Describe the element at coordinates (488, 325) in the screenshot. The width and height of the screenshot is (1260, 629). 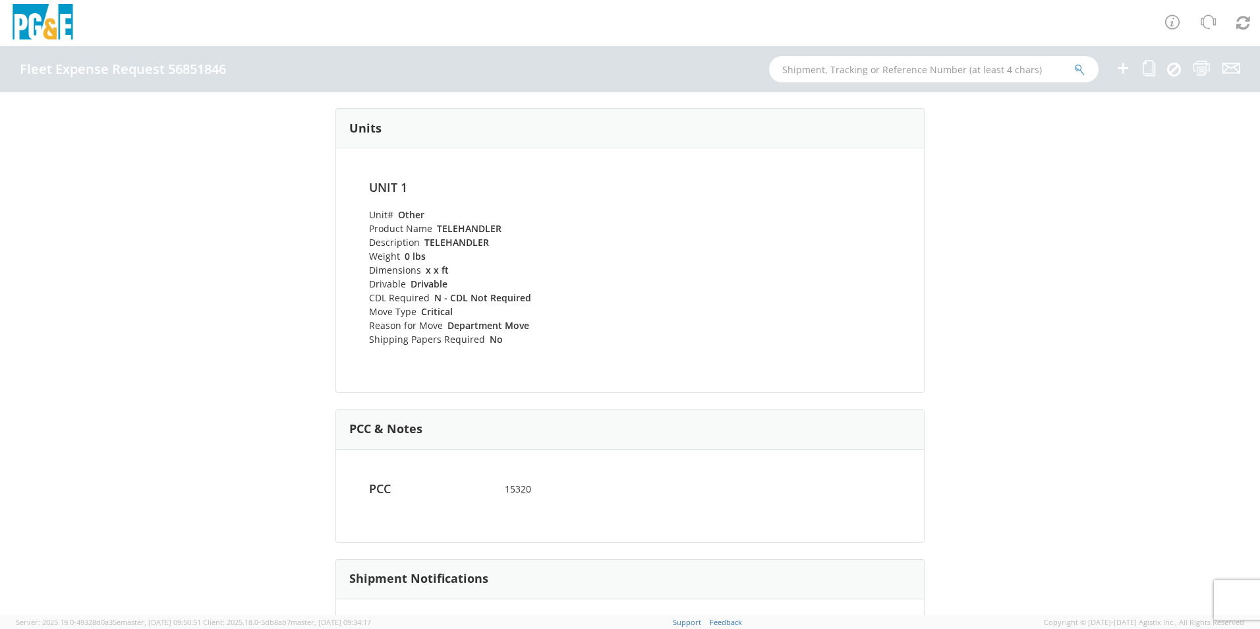
I see `strong: Department Move` at that location.